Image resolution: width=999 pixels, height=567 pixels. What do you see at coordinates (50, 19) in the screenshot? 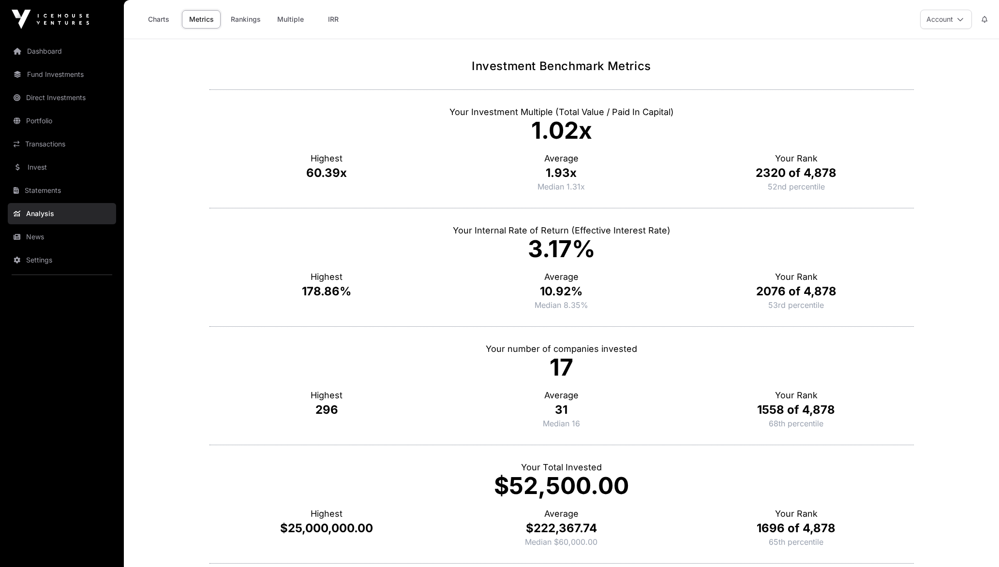
I see `img: Icehouse Ventures Logo` at bounding box center [50, 19].